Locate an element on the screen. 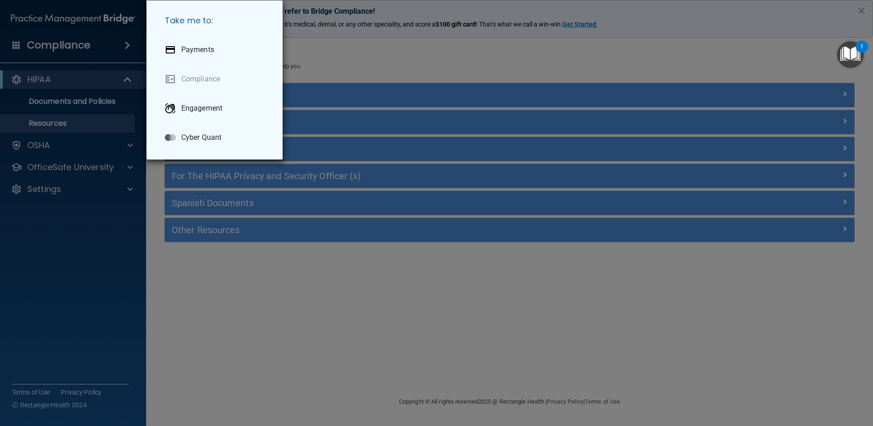  div: 1 is located at coordinates (862, 53).